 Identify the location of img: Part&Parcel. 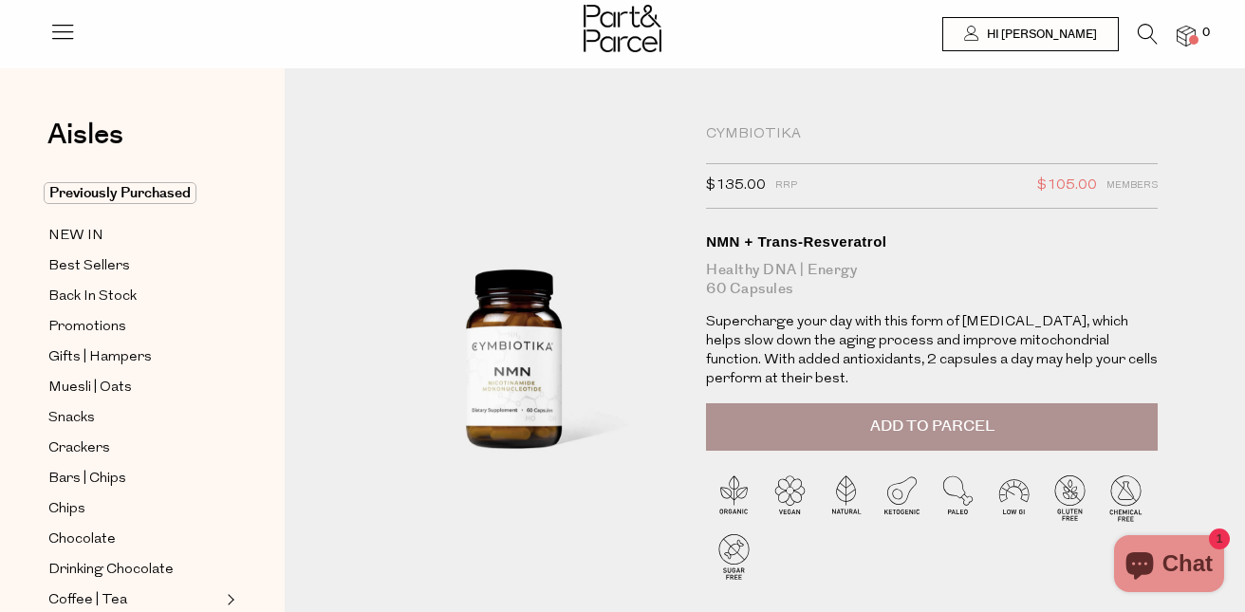
(622, 28).